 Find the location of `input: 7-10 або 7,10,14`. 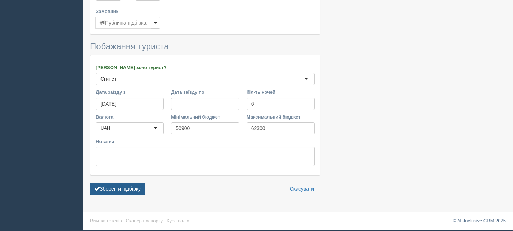

input: 7-10 або 7,10,14 is located at coordinates (280, 104).